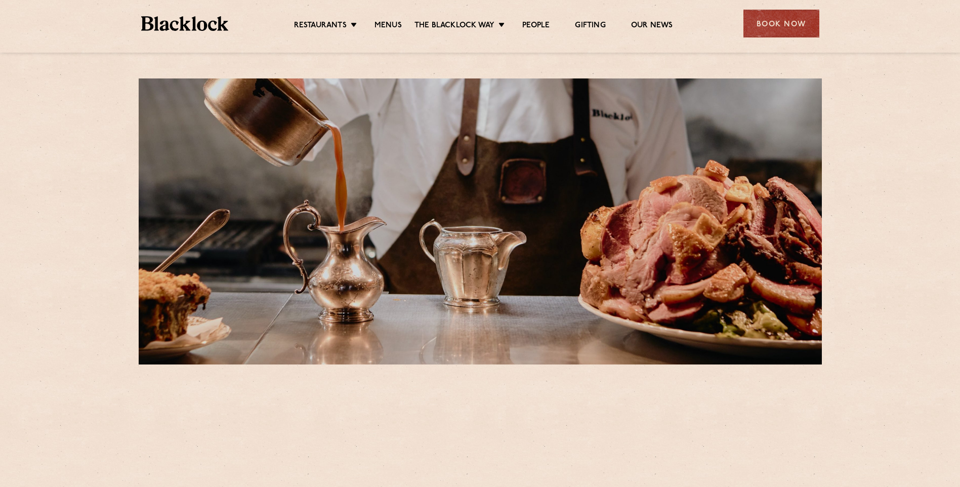 Image resolution: width=960 pixels, height=487 pixels. What do you see at coordinates (781, 23) in the screenshot?
I see `div: Book Now` at bounding box center [781, 23].